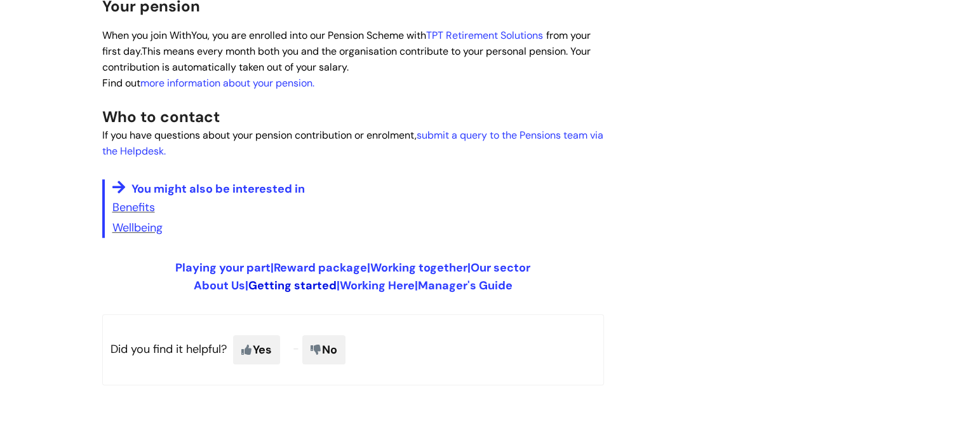 This screenshot has width=966, height=447. I want to click on a: Manager's Guide, so click(465, 285).